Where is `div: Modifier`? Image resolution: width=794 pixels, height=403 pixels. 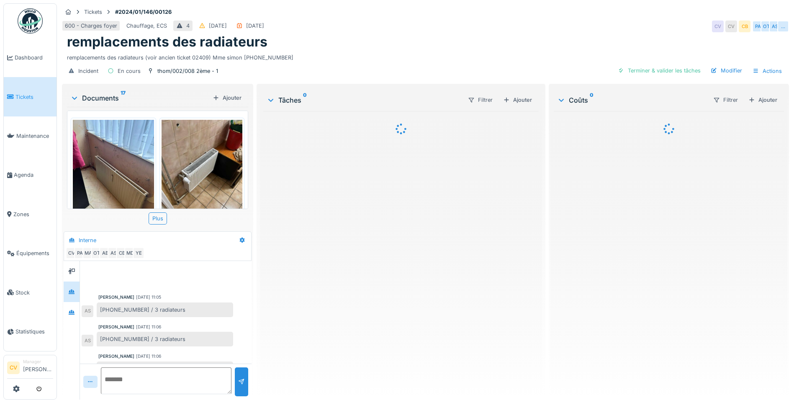
div: Modifier is located at coordinates (726, 70).